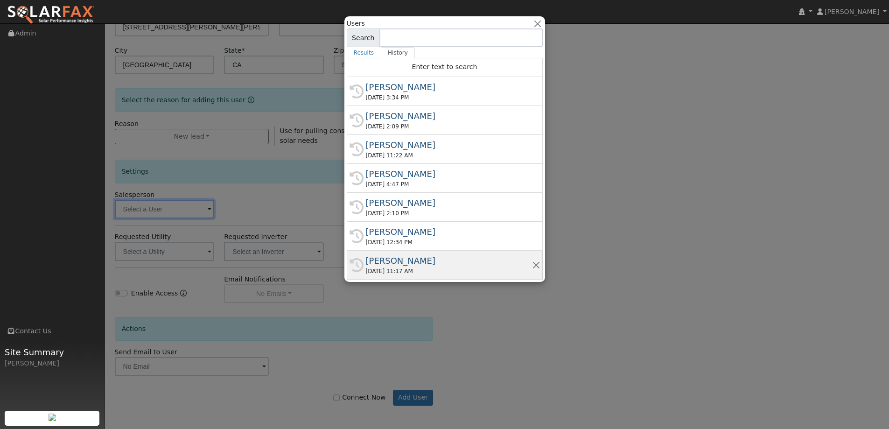  I want to click on span: Users, so click(356, 23).